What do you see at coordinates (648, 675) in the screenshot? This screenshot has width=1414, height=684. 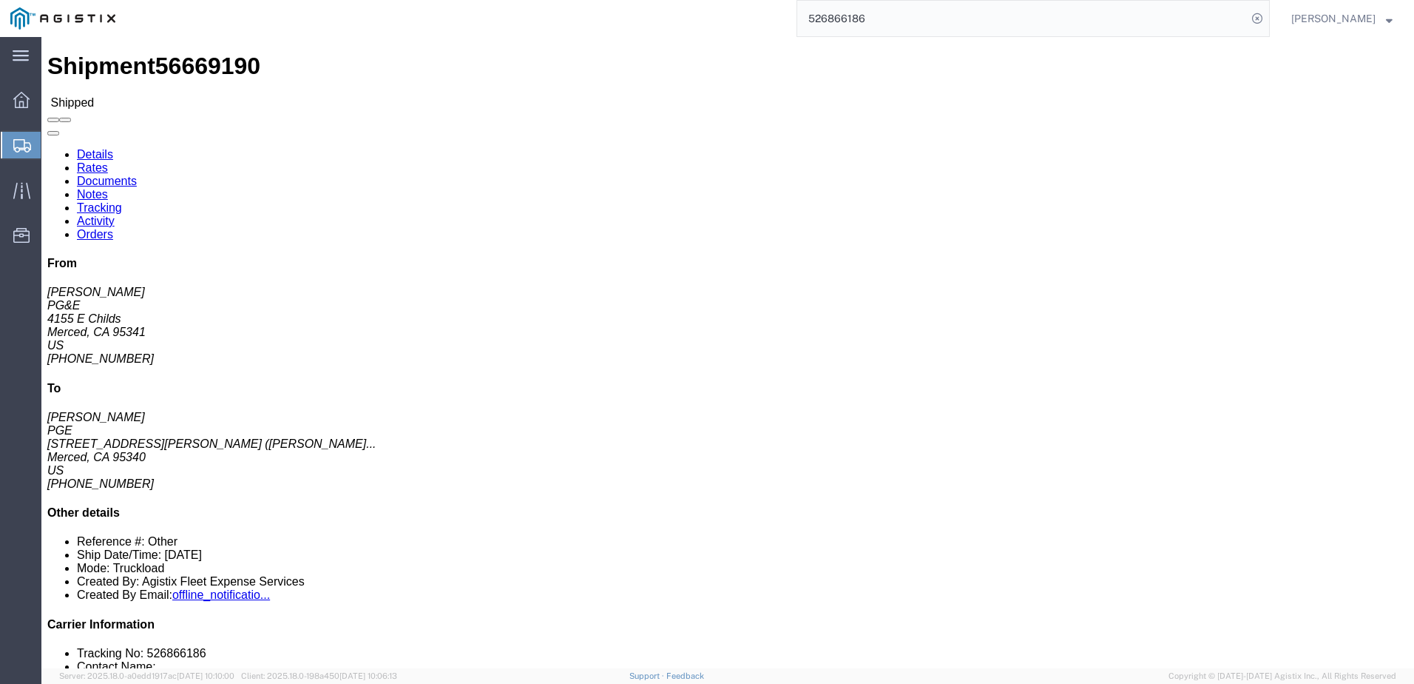 I see `a: Support` at bounding box center [648, 675].